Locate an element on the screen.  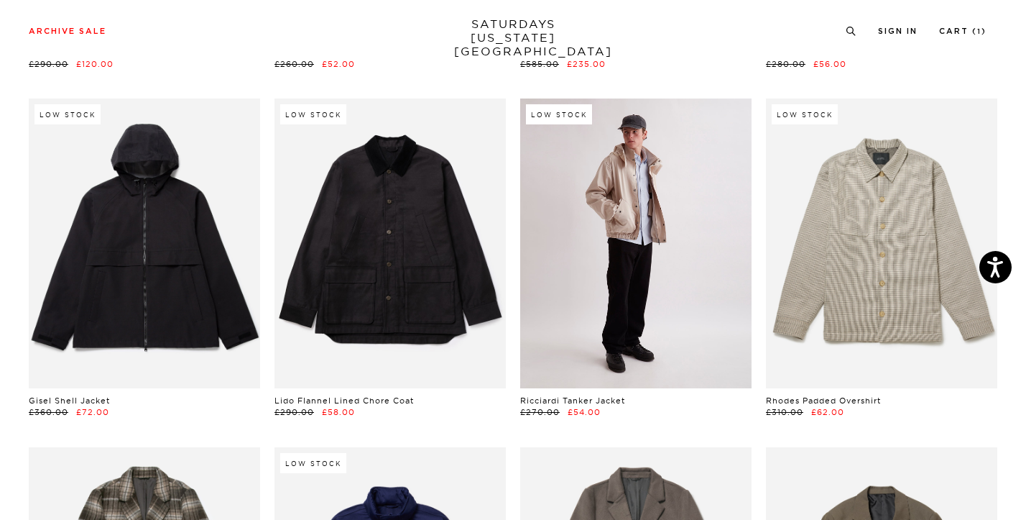
span: £310.00 is located at coordinates (785, 412).